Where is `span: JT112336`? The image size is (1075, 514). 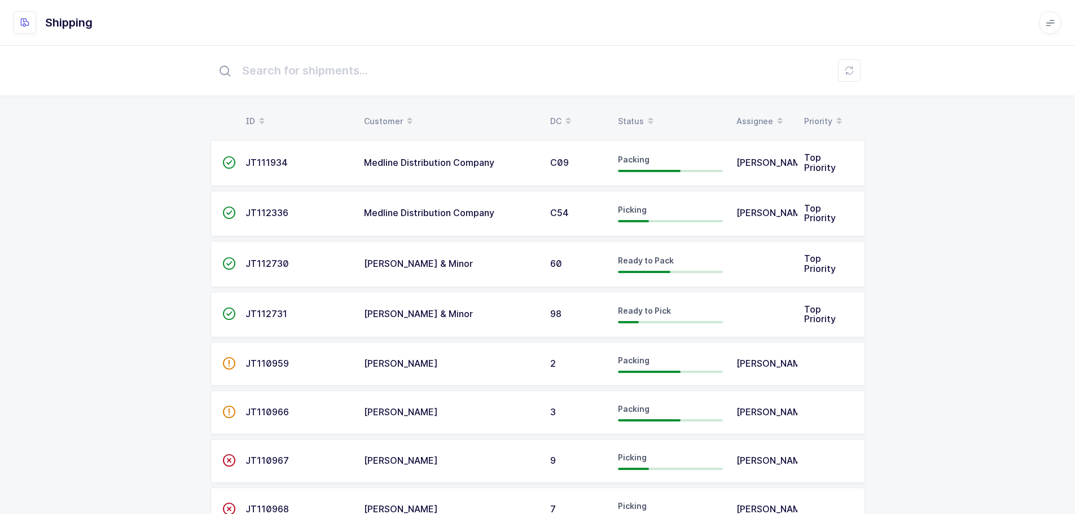 span: JT112336 is located at coordinates (267, 213).